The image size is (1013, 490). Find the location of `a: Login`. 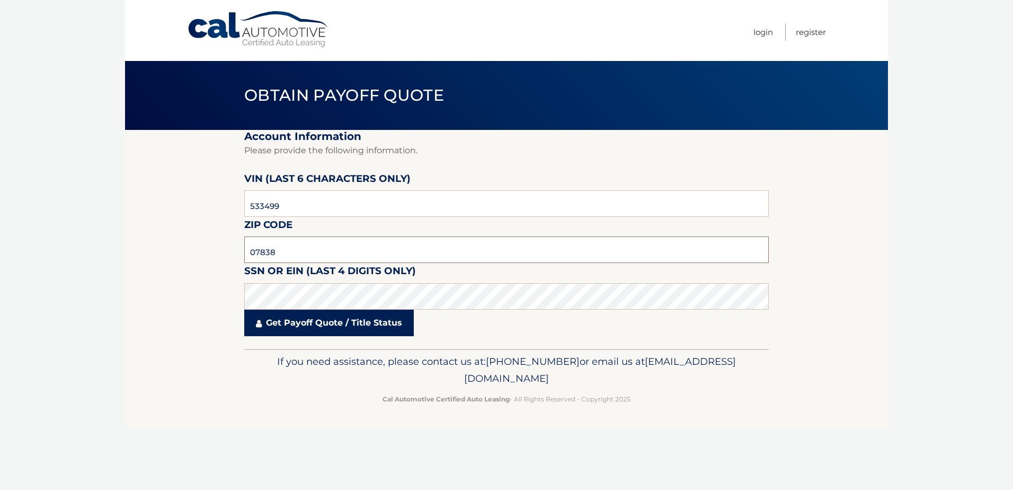

a: Login is located at coordinates (763, 32).